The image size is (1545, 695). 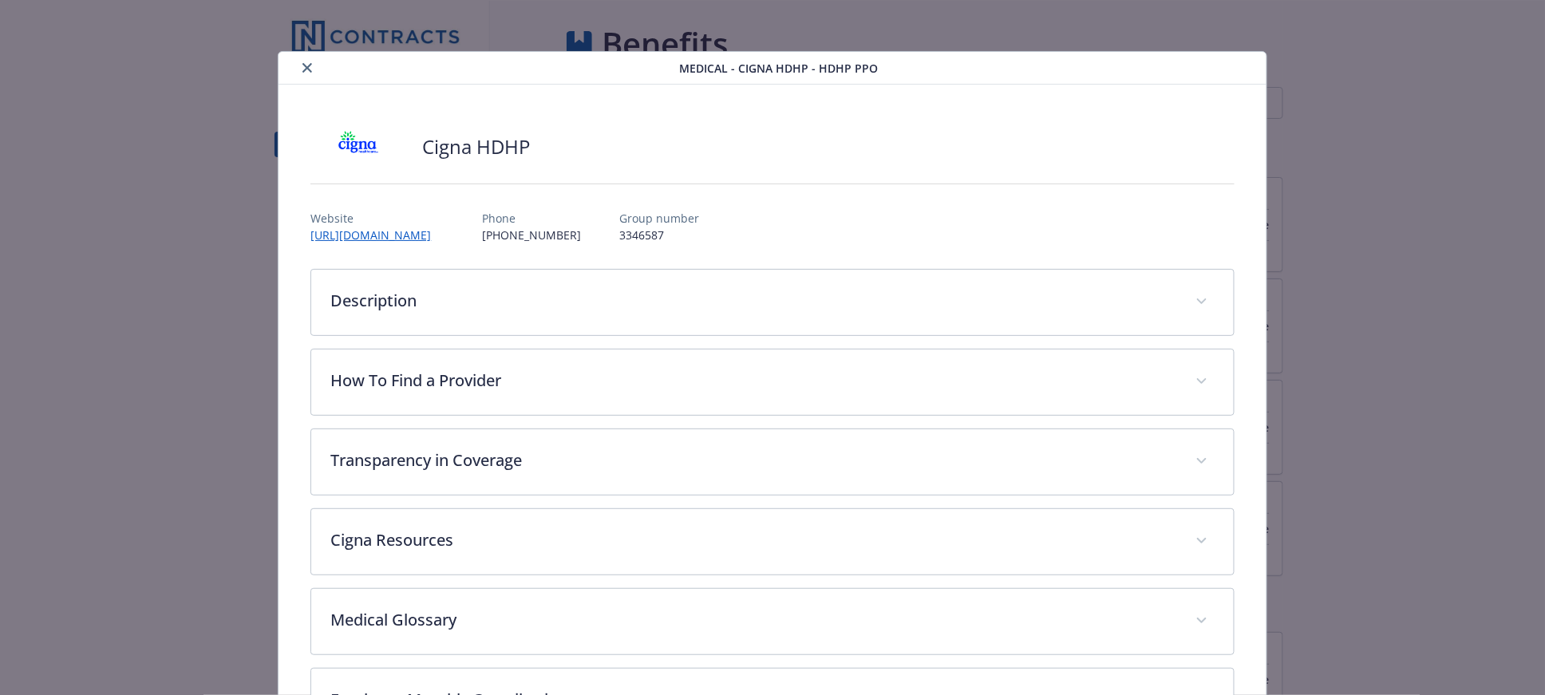 What do you see at coordinates (772, 622) in the screenshot?
I see `div: Medical Glossary` at bounding box center [772, 622].